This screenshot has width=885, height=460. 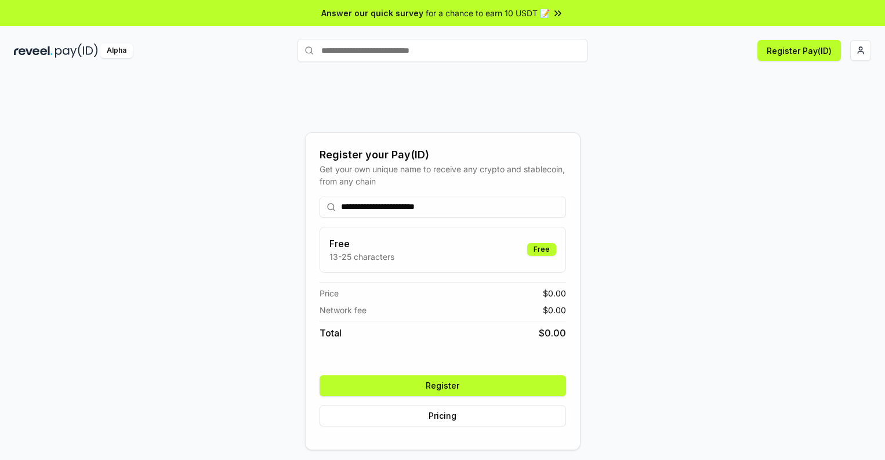 What do you see at coordinates (443, 155) in the screenshot?
I see `div: Register your Pay(ID)` at bounding box center [443, 155].